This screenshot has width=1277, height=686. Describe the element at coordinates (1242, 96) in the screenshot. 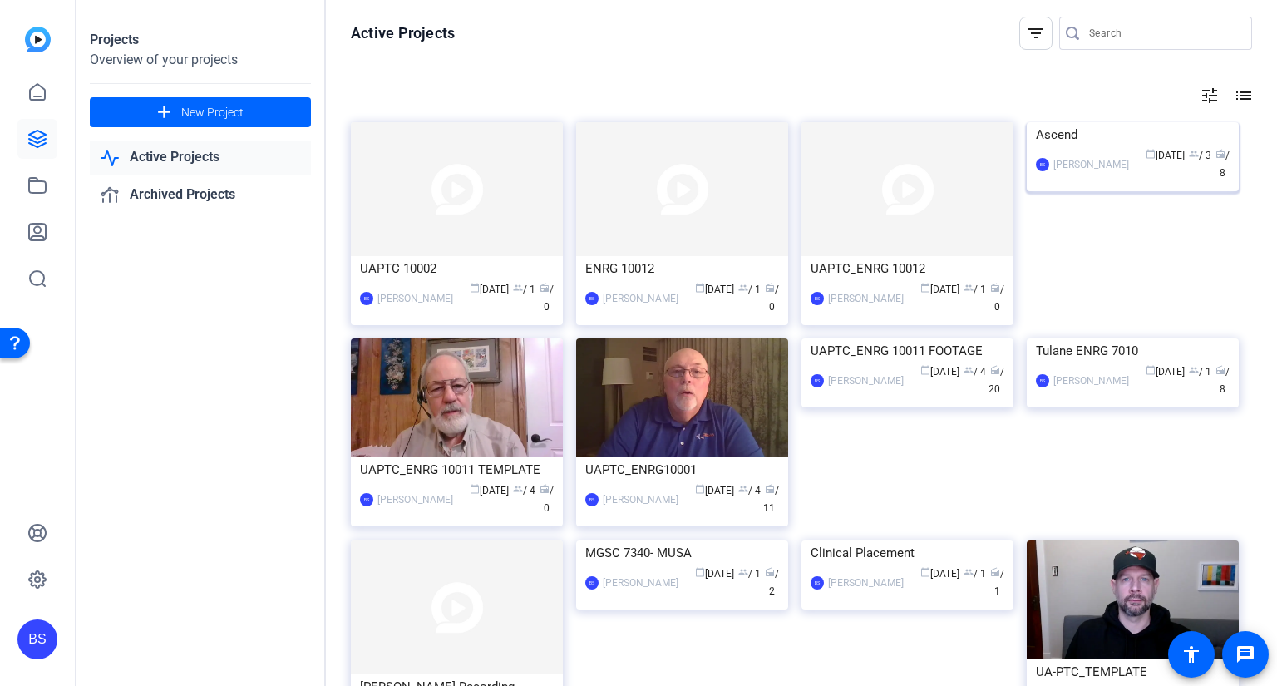

I see `mat-icon: list` at that location.